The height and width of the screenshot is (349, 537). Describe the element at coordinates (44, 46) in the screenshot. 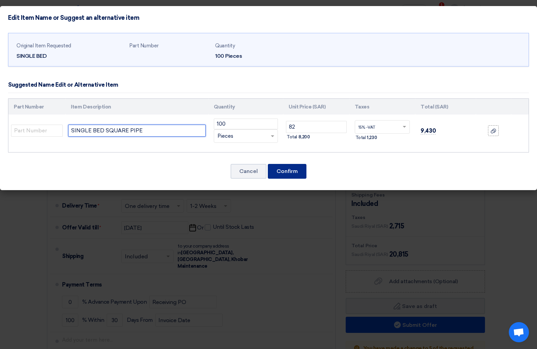

I see `font: Original Item Requested` at that location.